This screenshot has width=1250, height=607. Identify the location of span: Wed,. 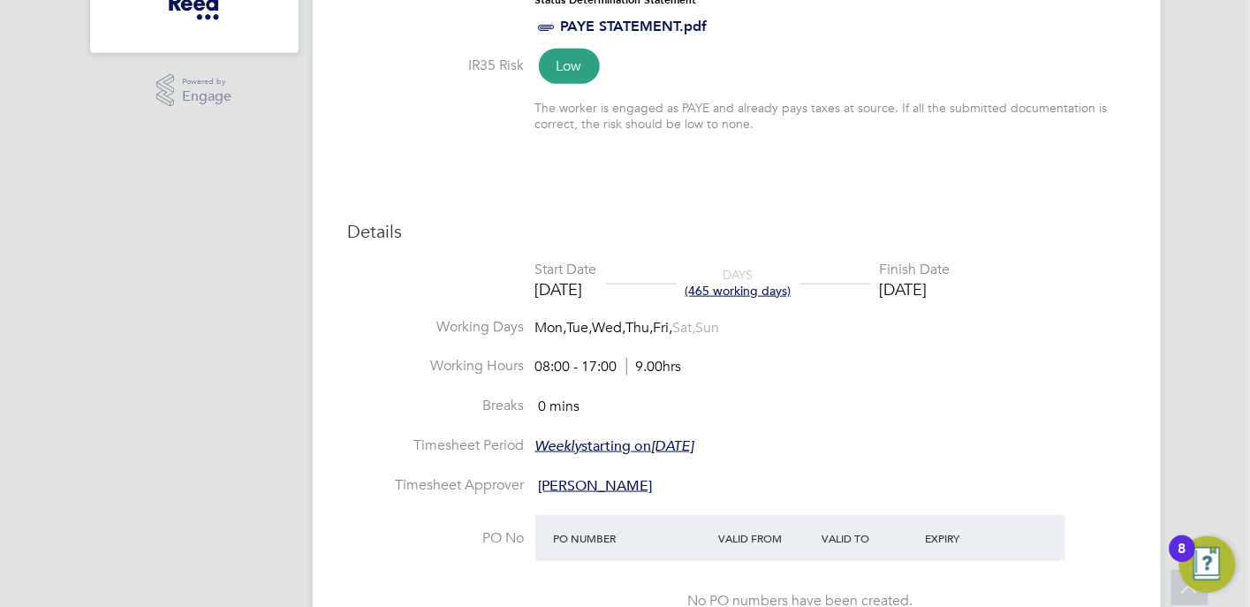
(609, 328).